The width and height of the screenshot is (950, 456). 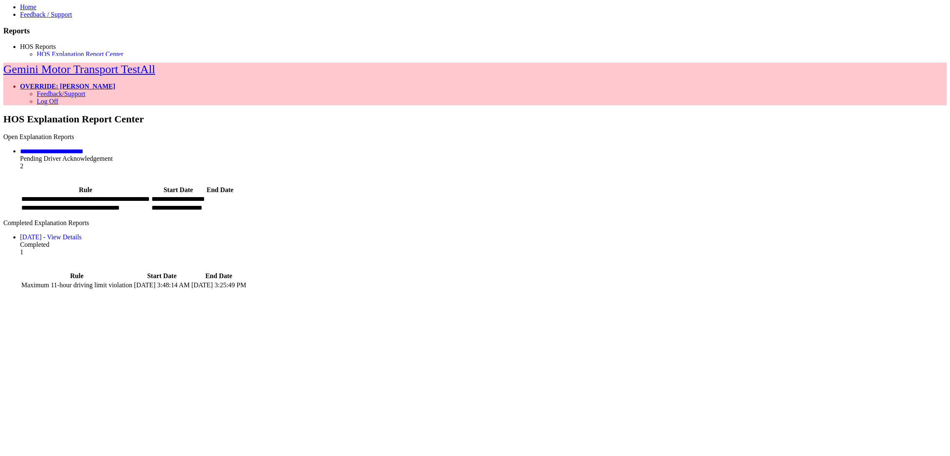 What do you see at coordinates (475, 137) in the screenshot?
I see `div: Open Explanation Reports` at bounding box center [475, 137].